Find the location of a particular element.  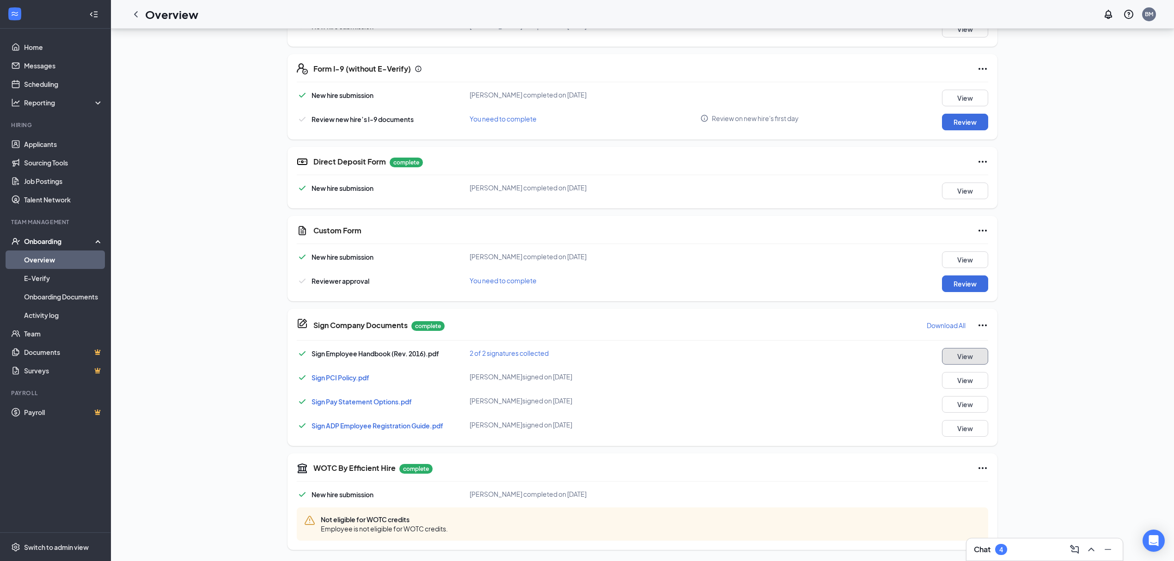

h1: Overview is located at coordinates (172, 14).